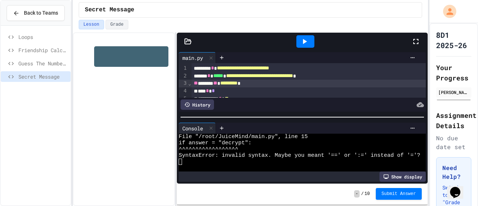 The width and height of the screenshot is (478, 206). I want to click on button: Lesson, so click(91, 25).